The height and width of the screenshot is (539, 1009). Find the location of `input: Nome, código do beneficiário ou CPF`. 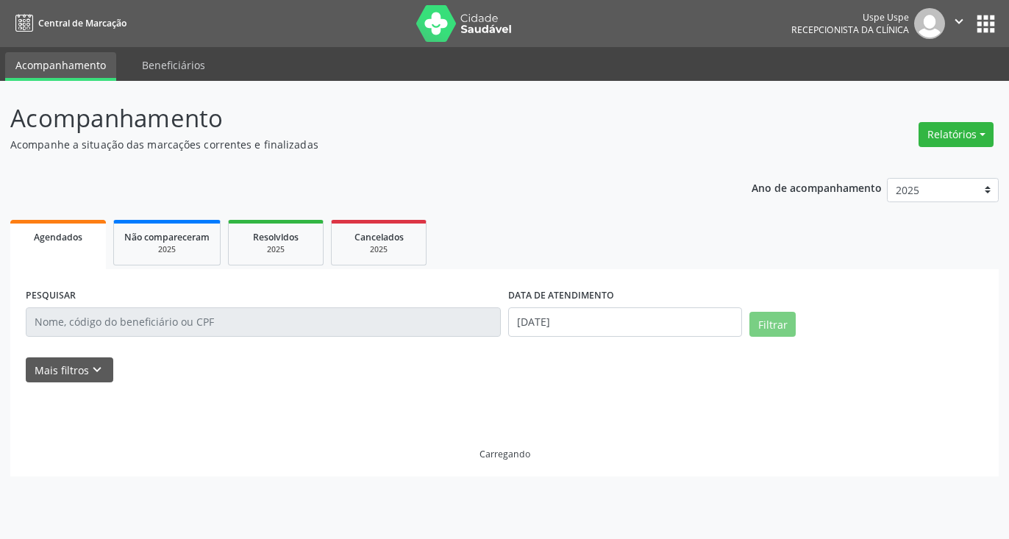

input: Nome, código do beneficiário ou CPF is located at coordinates (263, 322).